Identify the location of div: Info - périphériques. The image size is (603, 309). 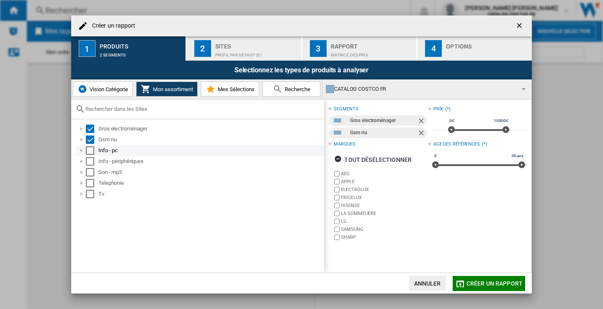
(211, 162).